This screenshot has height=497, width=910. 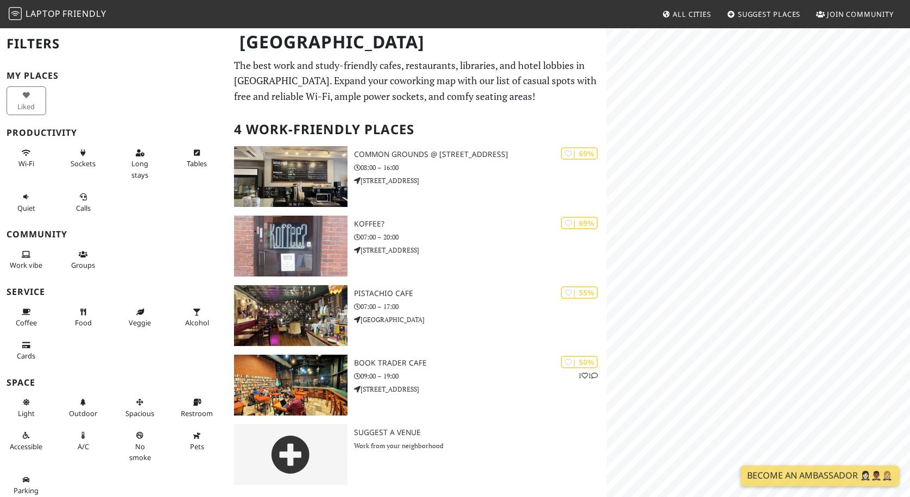 What do you see at coordinates (83, 260) in the screenshot?
I see `button: Groups` at bounding box center [83, 260].